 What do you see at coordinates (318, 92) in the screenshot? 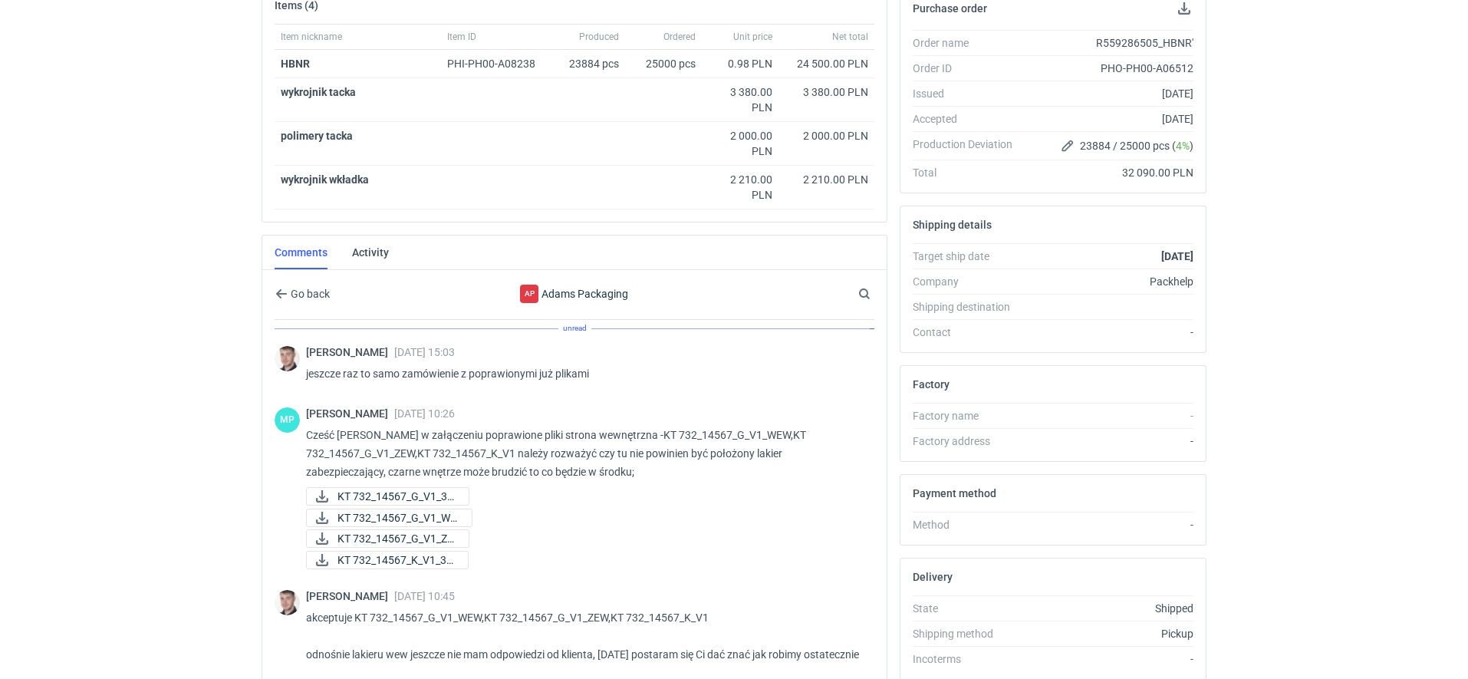
I see `strong: wykrojnik tacka` at bounding box center [318, 92].